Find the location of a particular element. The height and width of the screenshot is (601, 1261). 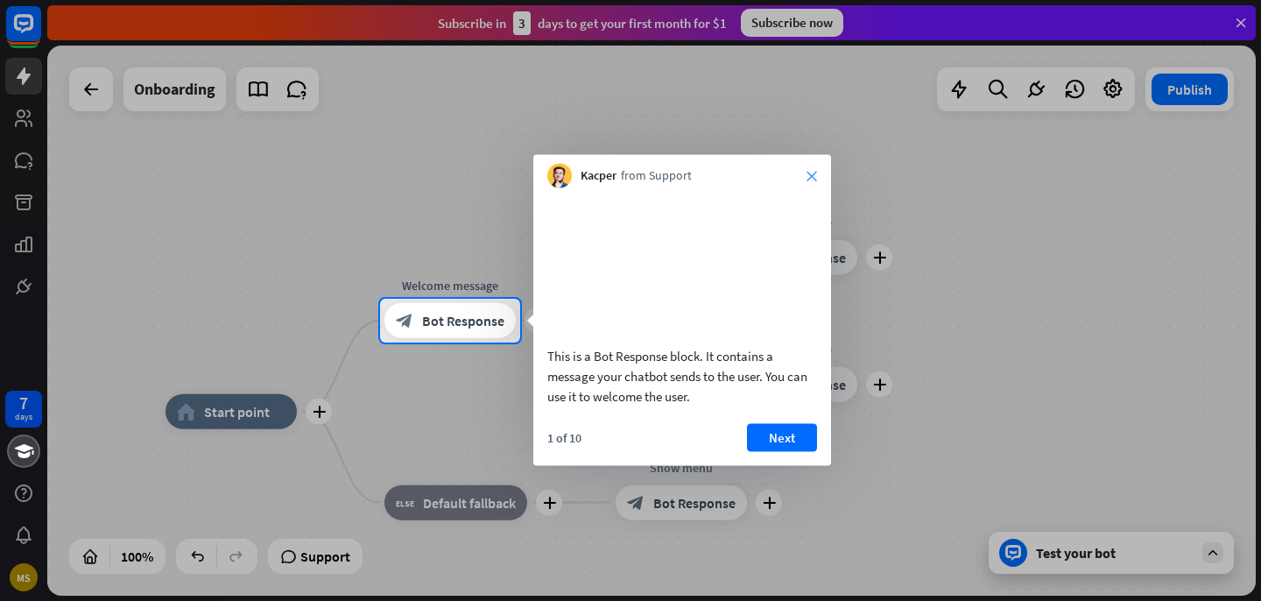

span: Kacper is located at coordinates (598, 176).